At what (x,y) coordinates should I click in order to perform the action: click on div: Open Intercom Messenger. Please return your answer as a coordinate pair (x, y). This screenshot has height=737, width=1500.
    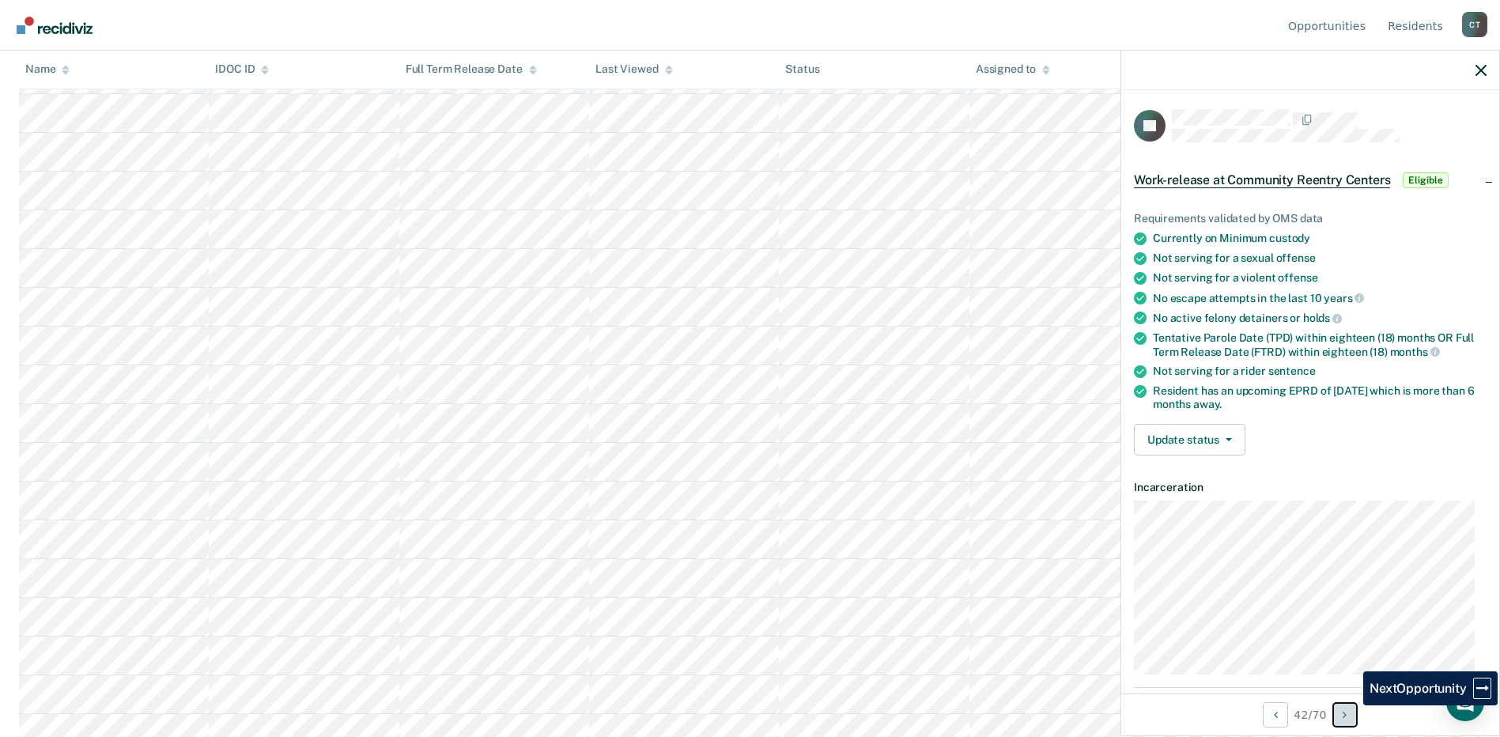
    Looking at the image, I should click on (1465, 702).